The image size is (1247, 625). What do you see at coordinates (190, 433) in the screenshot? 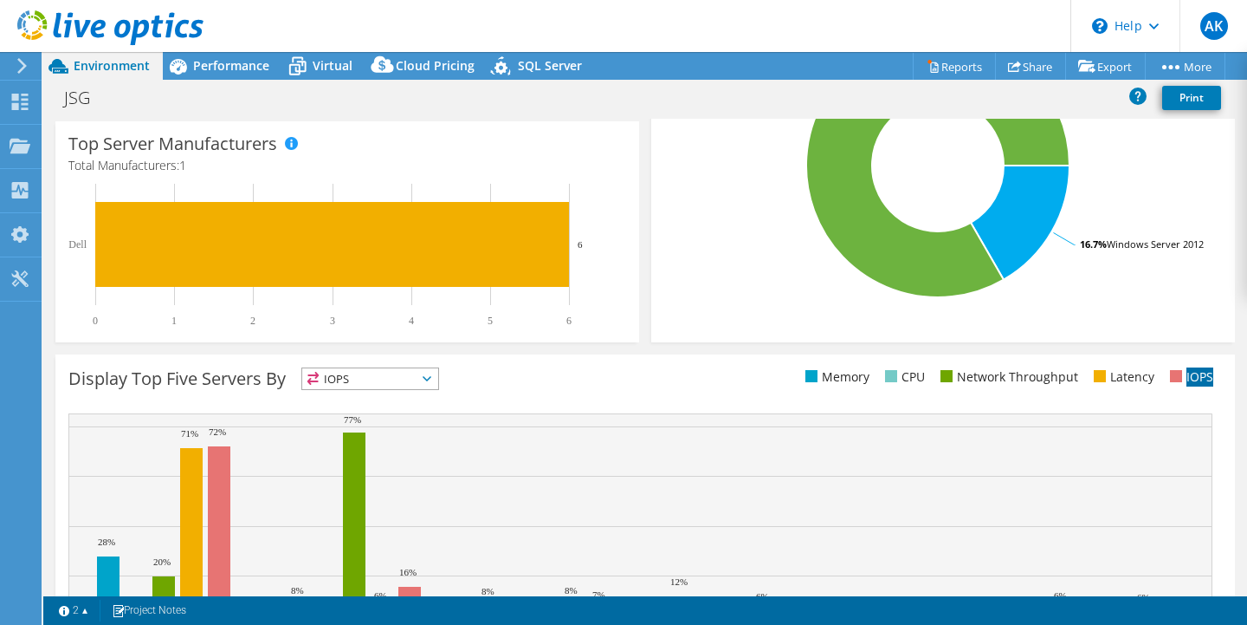
I see `text: 71%` at bounding box center [190, 433].